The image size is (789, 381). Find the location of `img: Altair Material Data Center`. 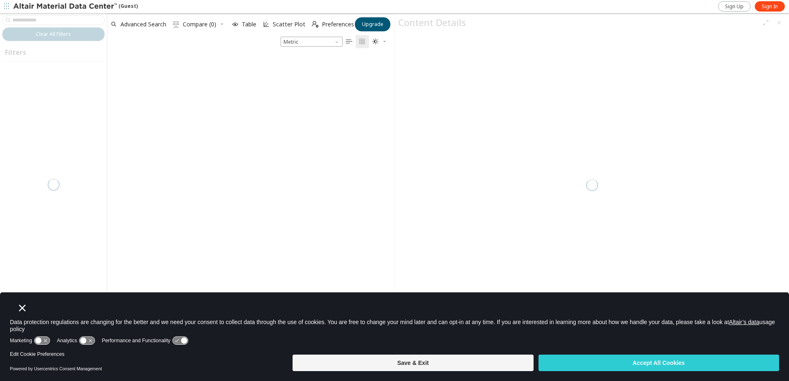

img: Altair Material Data Center is located at coordinates (66, 7).